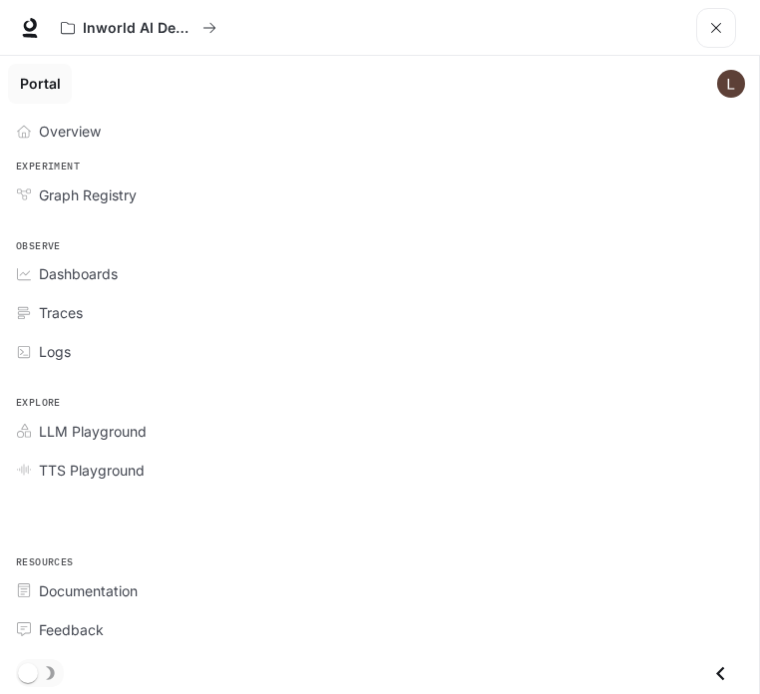 The width and height of the screenshot is (760, 694). I want to click on button: open drawer, so click(716, 28).